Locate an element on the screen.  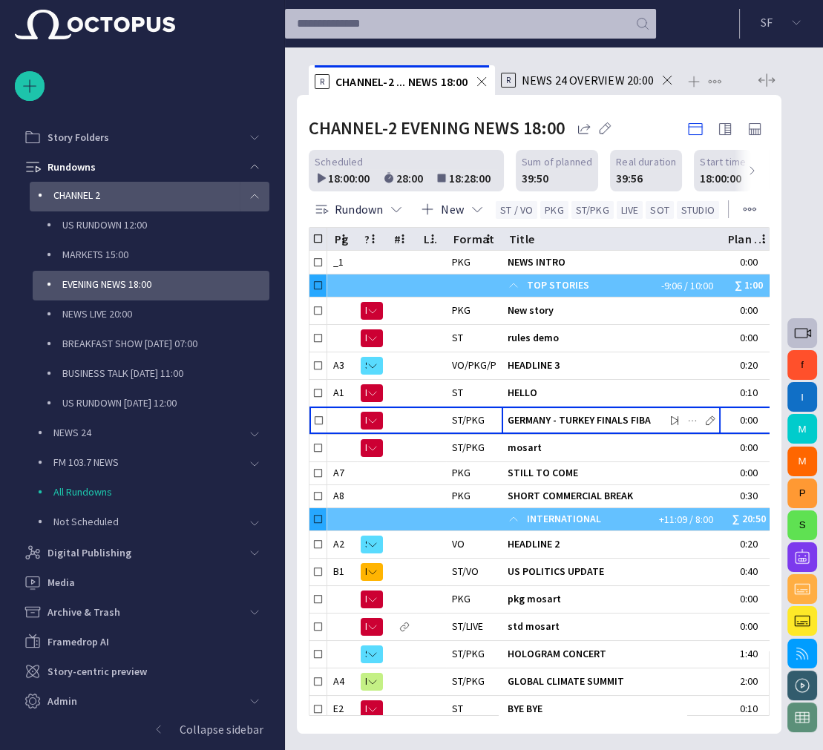
div: A8 is located at coordinates (342, 496).